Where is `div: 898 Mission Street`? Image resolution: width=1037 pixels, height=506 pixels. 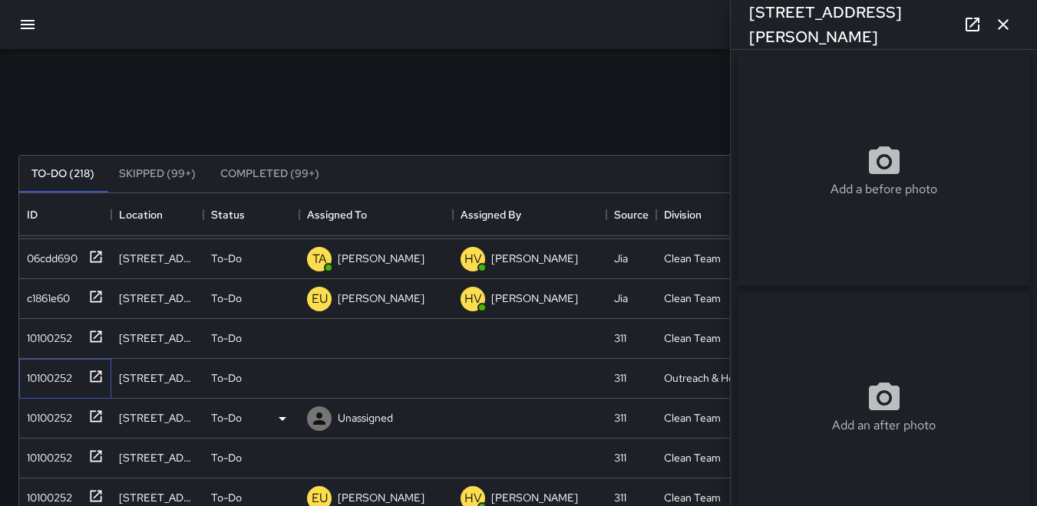 div: 898 Mission Street is located at coordinates (157, 298).